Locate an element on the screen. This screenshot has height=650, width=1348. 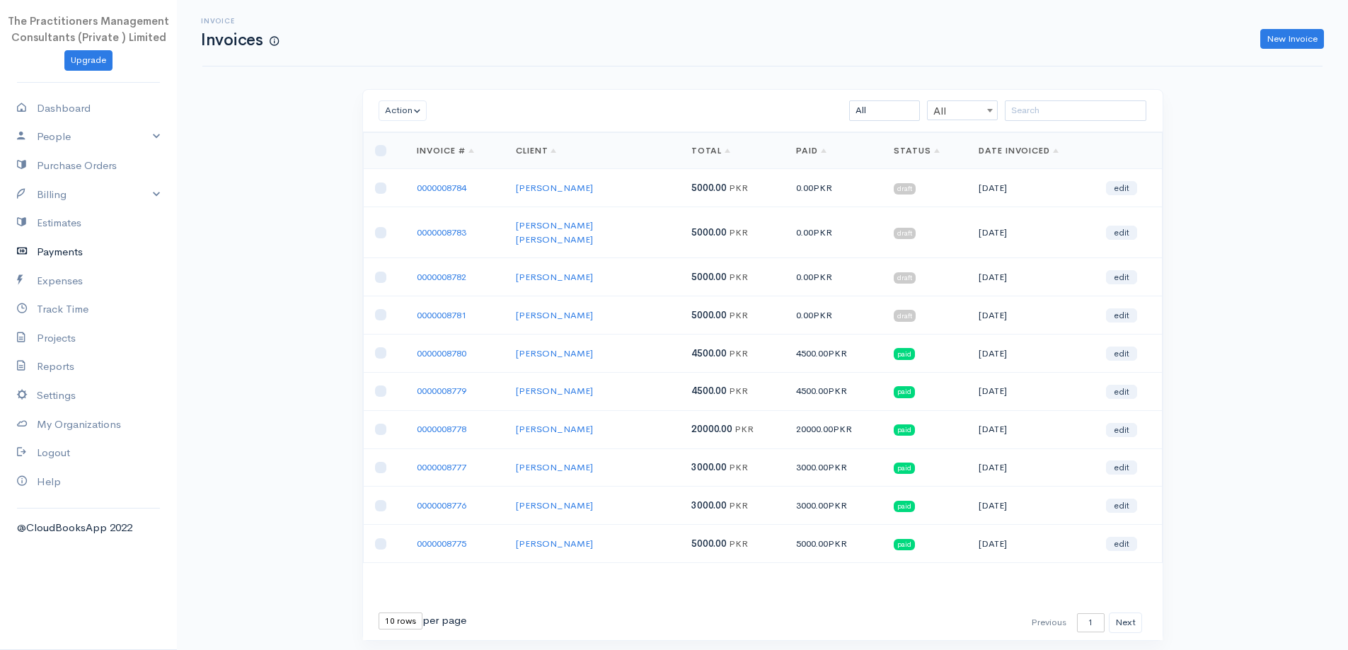
a: 0000008779 is located at coordinates (442, 391).